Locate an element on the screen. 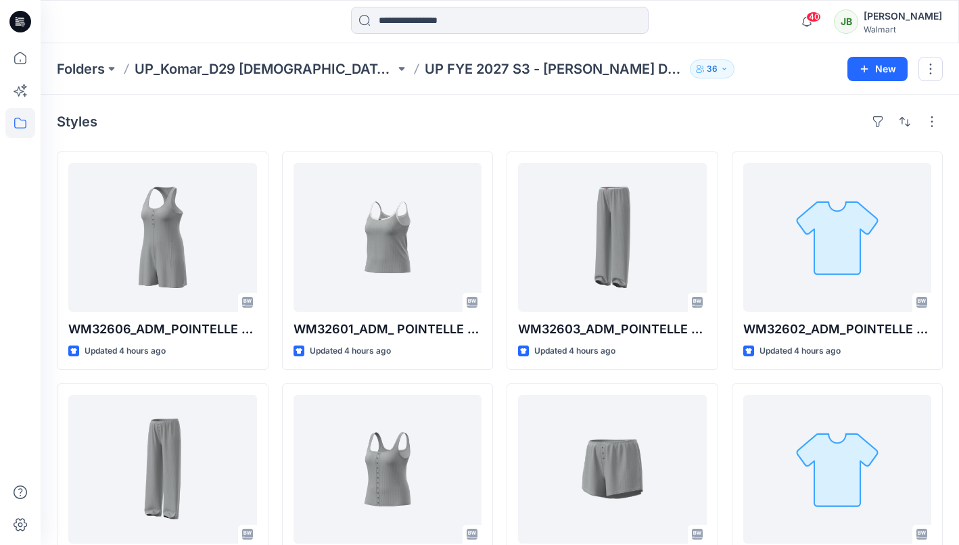  p: WM32601_ADM_ POINTELLE TANK is located at coordinates (388, 329).